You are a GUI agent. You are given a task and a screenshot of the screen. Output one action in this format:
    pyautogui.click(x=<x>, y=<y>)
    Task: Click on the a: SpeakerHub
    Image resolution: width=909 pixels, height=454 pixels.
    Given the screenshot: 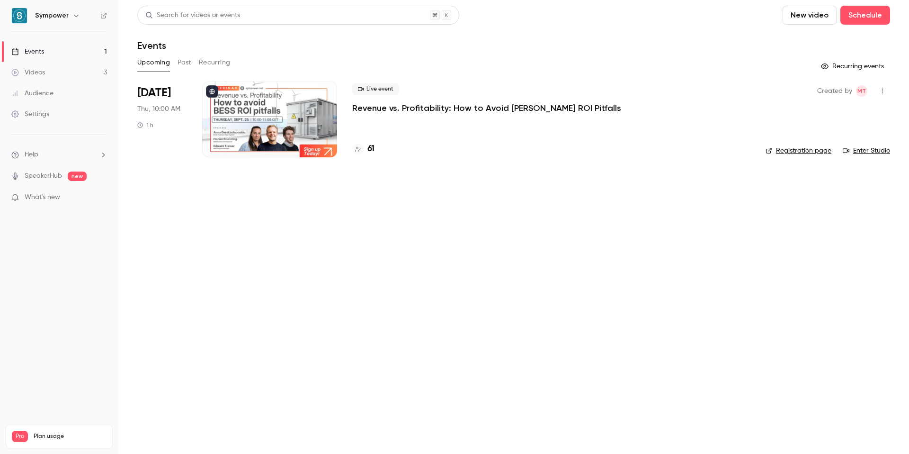 What is the action you would take?
    pyautogui.click(x=43, y=176)
    